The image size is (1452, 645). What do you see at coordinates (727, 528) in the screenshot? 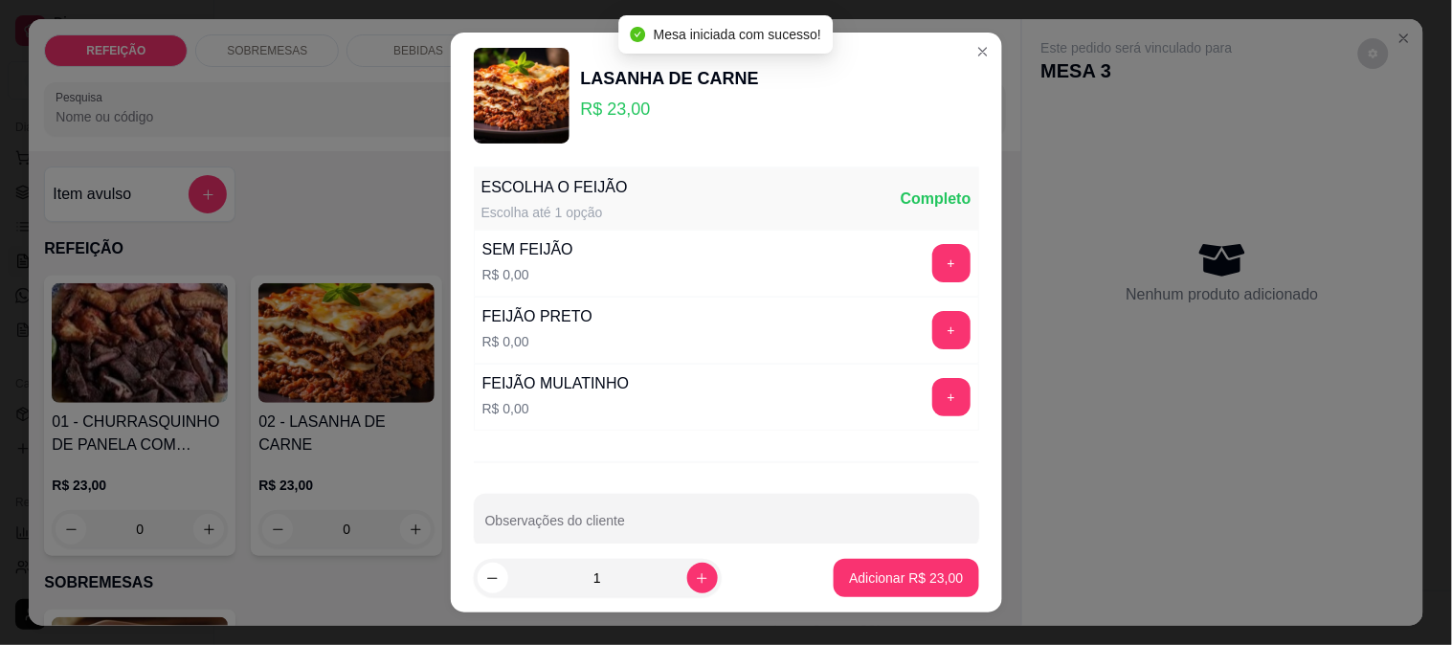
I see `input: Observações do cliente` at bounding box center [727, 528].